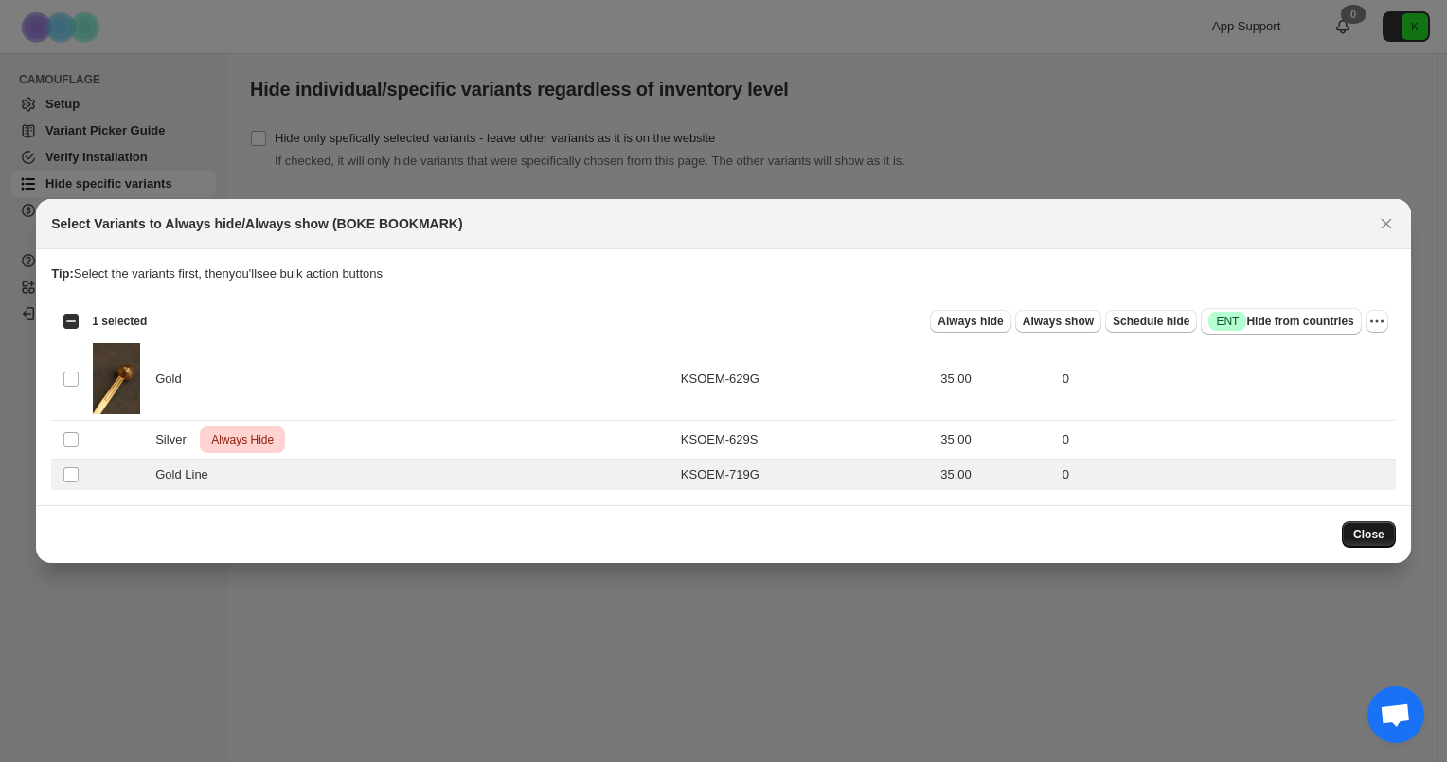 The height and width of the screenshot is (762, 1447). Describe the element at coordinates (257, 224) in the screenshot. I see `h2: Select Variants to Always hide/Always show (BOKE BOOKMARK)` at that location.